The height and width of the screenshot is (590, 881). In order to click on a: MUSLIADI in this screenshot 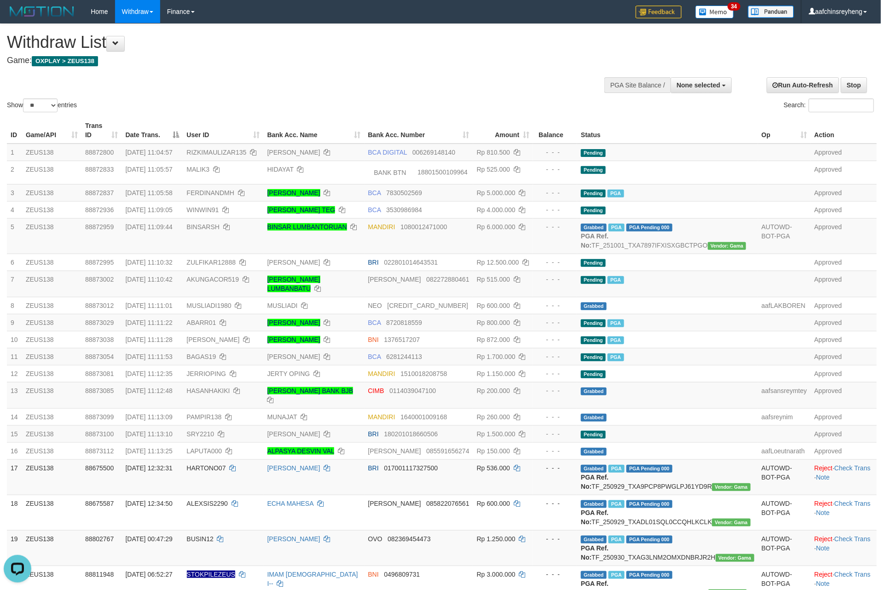, I will do `click(283, 306)`.